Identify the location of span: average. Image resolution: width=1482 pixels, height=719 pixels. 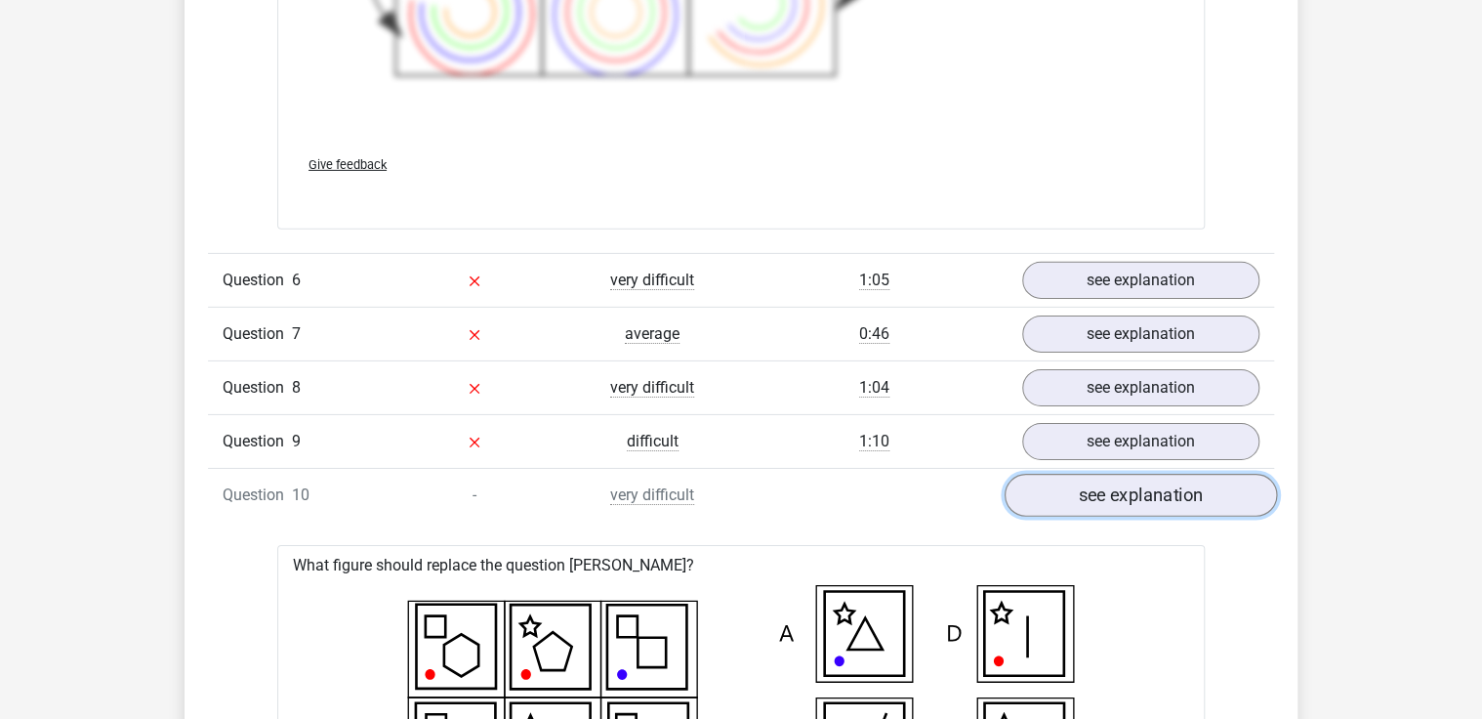
(652, 334).